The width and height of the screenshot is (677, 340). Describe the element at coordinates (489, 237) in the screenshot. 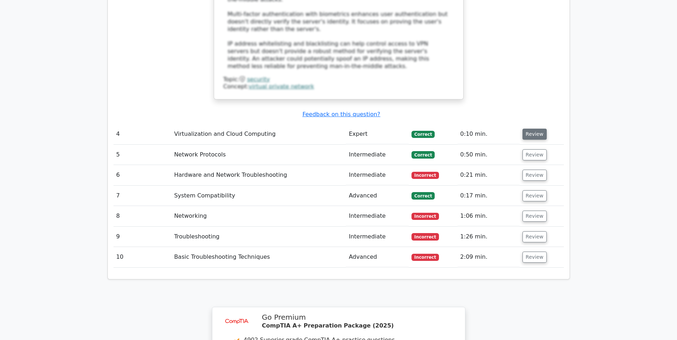

I see `td: 1:26 min.` at that location.